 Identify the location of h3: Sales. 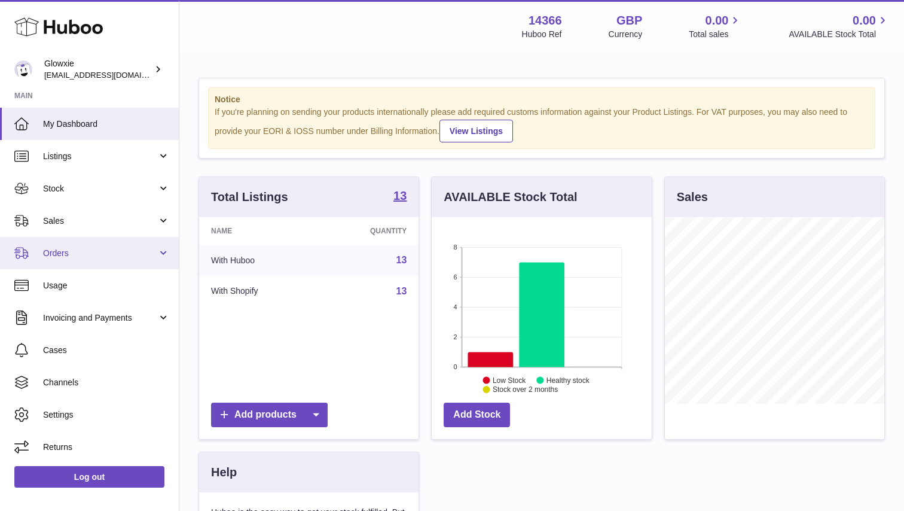
(693, 197).